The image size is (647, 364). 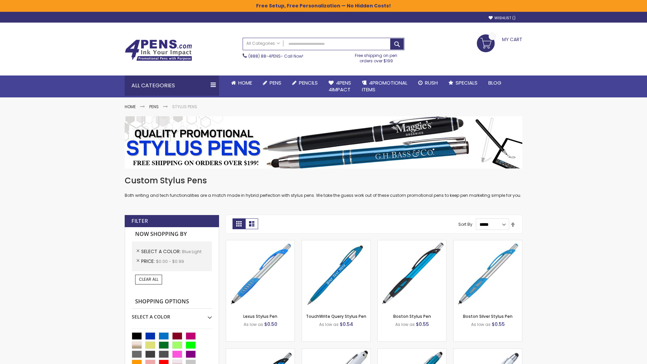 What do you see at coordinates (502, 18) in the screenshot?
I see `a: Wishlist` at bounding box center [502, 18].